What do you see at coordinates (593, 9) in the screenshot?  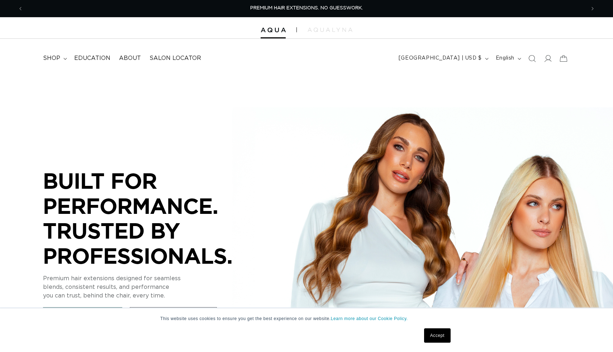 I see `button: Next announcement` at bounding box center [593, 9].